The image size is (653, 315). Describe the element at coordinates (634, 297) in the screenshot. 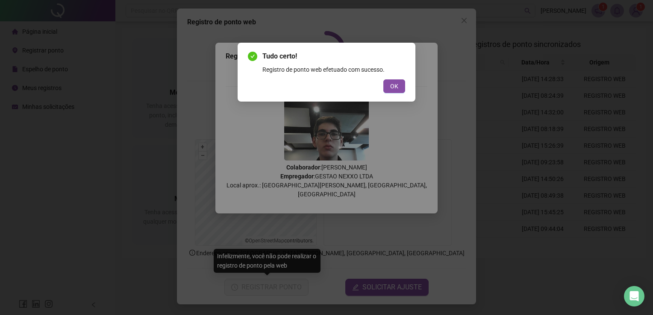

I see `div: Open Intercom Messenger` at that location.